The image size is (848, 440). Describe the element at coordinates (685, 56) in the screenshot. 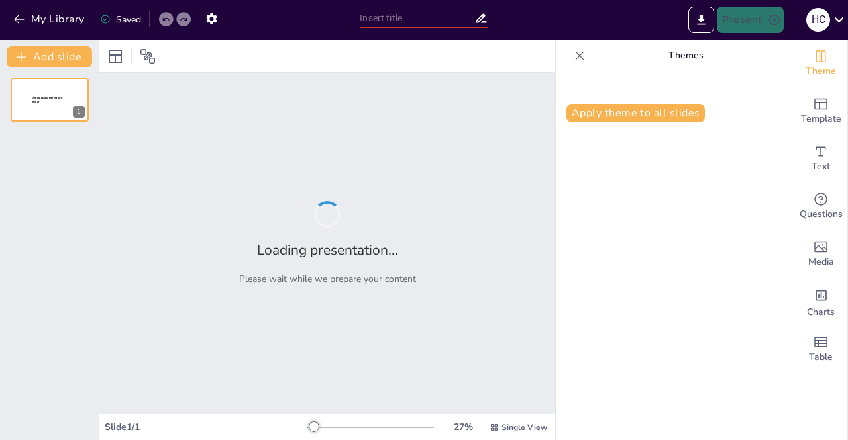

I see `p: Themes` at that location.